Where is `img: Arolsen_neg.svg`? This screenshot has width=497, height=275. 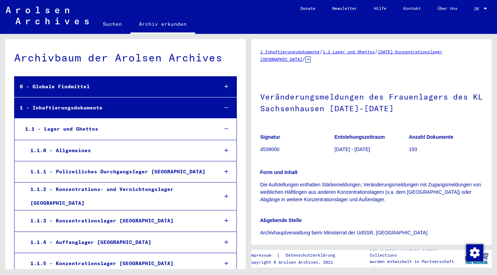
img: Arolsen_neg.svg is located at coordinates (47, 16).